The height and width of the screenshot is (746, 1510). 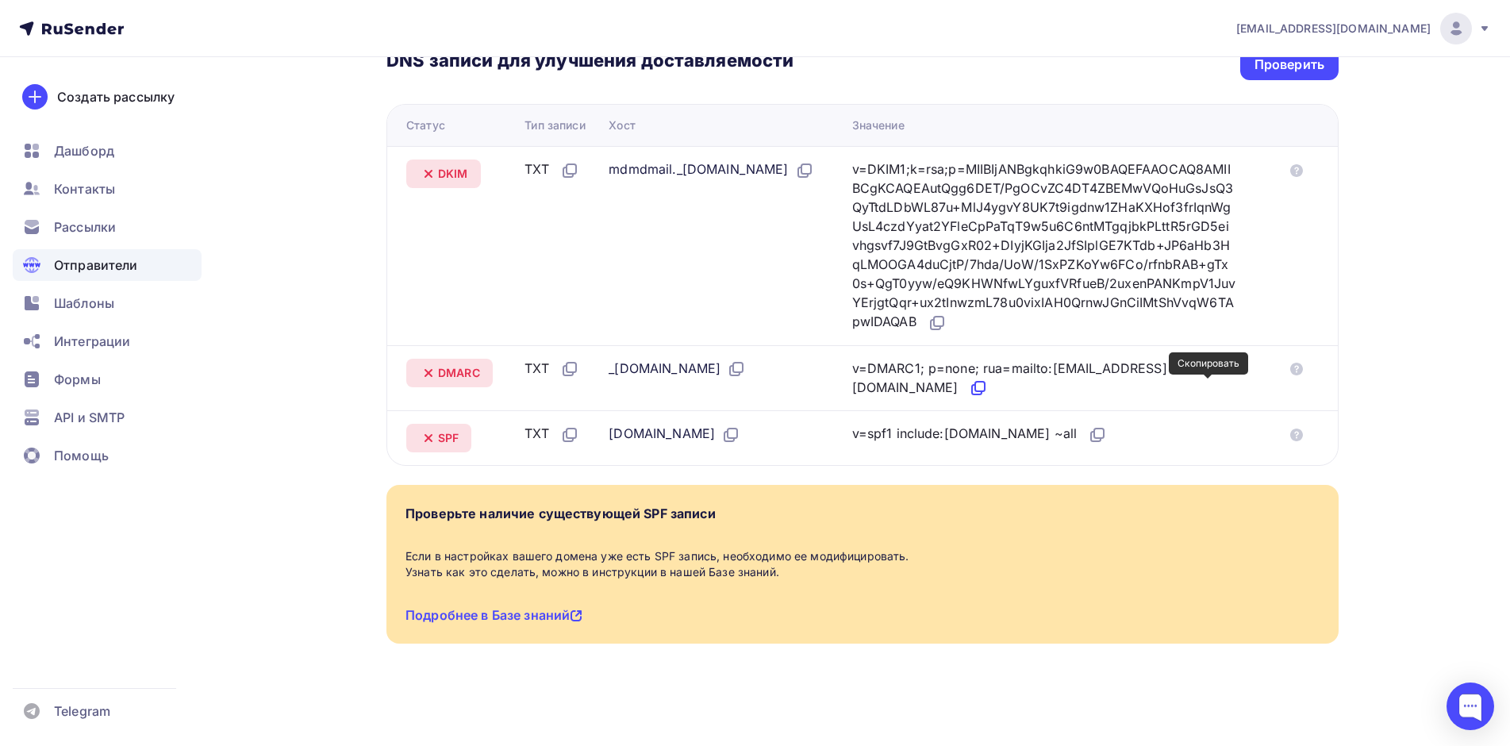 What do you see at coordinates (862, 564) in the screenshot?
I see `div: Если в настройках вашего домена уже есть SPF запись, необходимо ее модифицировать. Узнать как это...` at bounding box center [862, 564].